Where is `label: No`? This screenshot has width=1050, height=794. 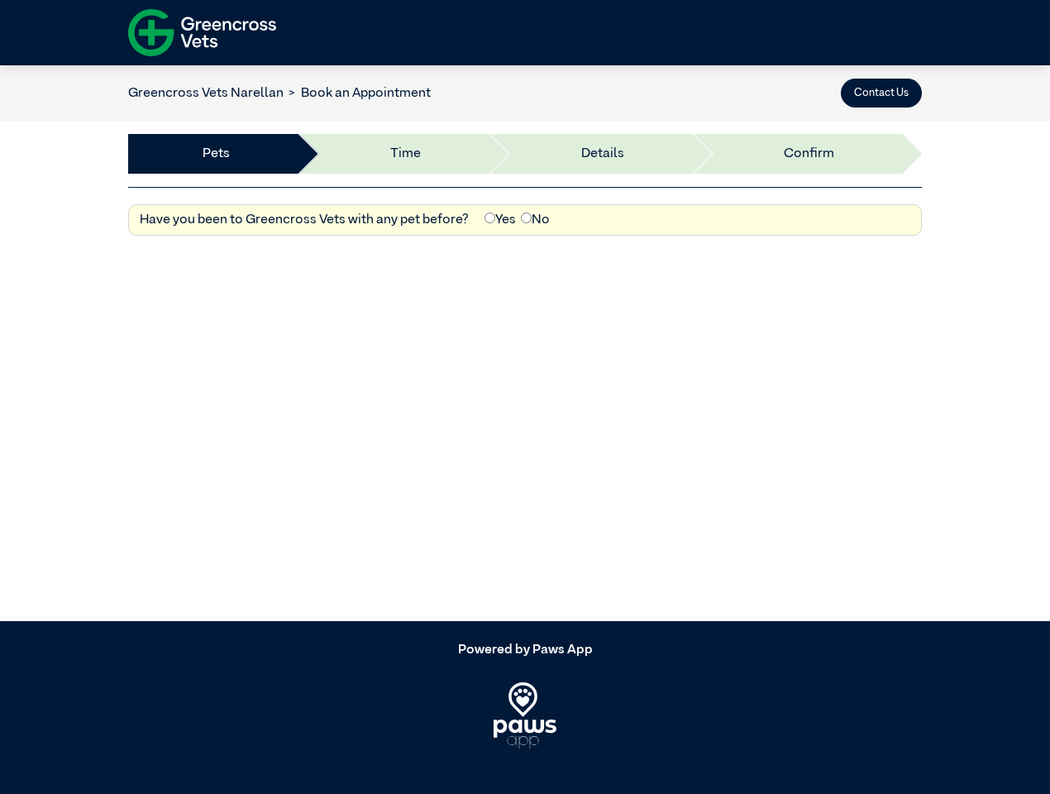
label: No is located at coordinates (535, 220).